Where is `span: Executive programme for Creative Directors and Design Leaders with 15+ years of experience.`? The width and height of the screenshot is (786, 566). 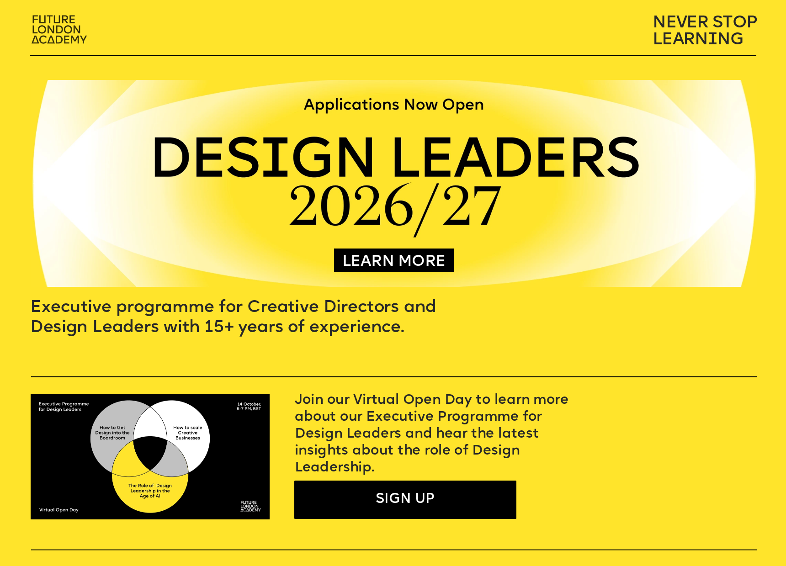 span: Executive programme for Creative Directors and Design Leaders with 15+ years of experience. is located at coordinates (235, 318).